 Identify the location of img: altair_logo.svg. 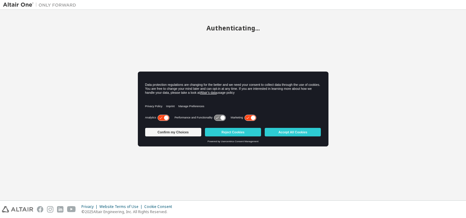
(17, 210).